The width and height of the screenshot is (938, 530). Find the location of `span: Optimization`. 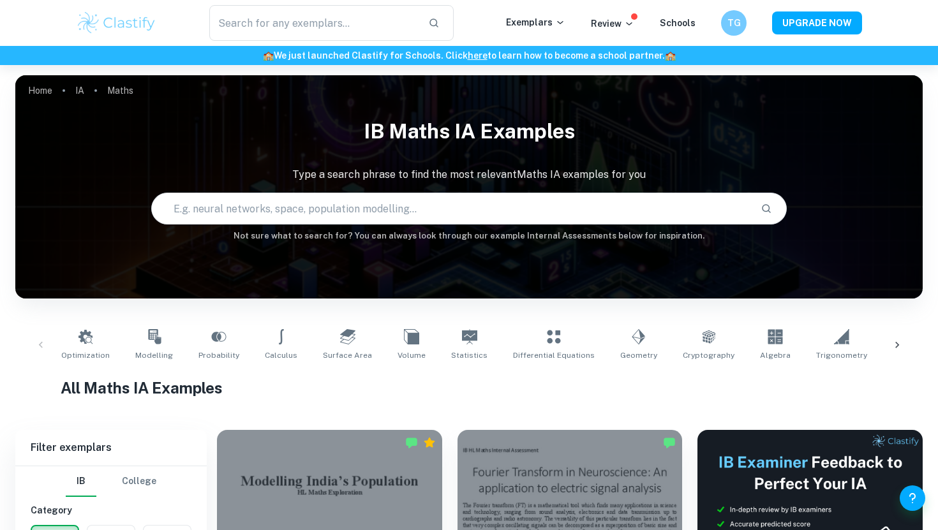

span: Optimization is located at coordinates (86, 356).